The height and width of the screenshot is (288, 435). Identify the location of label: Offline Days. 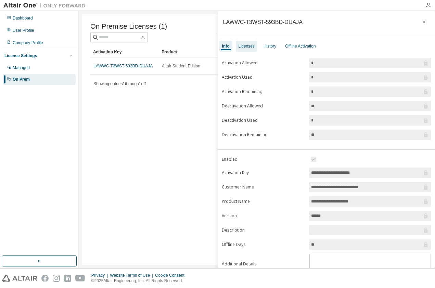
(263, 244).